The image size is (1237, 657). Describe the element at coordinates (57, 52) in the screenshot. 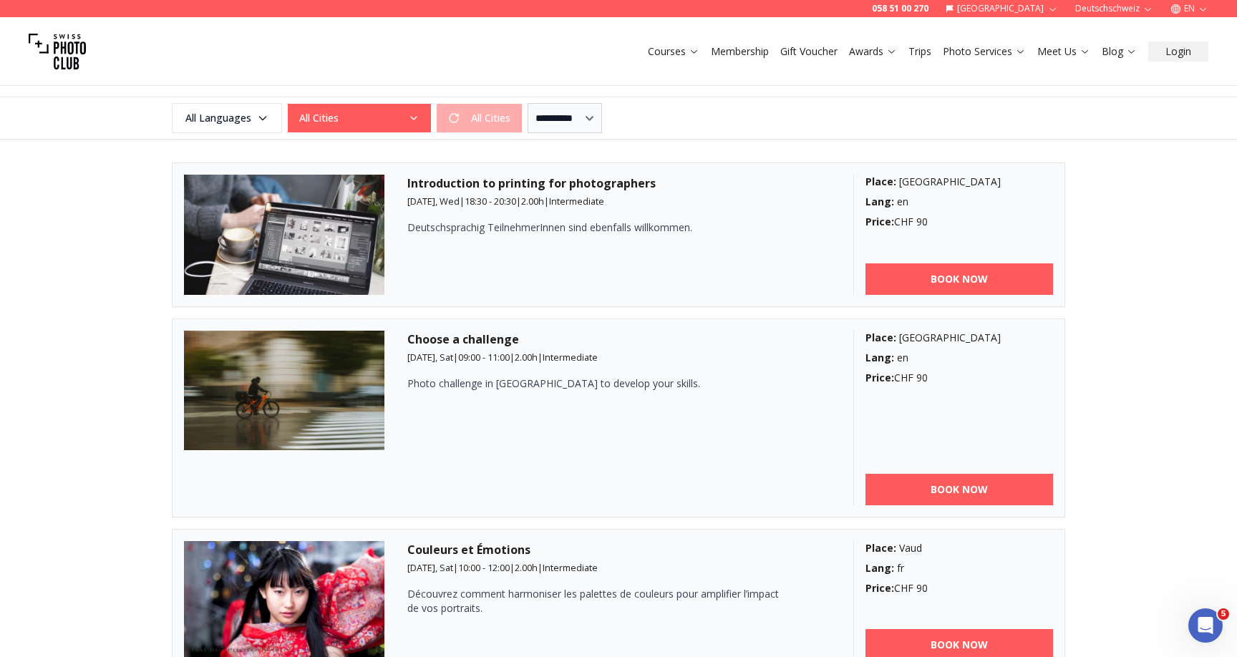

I see `img: Swiss photo club` at that location.